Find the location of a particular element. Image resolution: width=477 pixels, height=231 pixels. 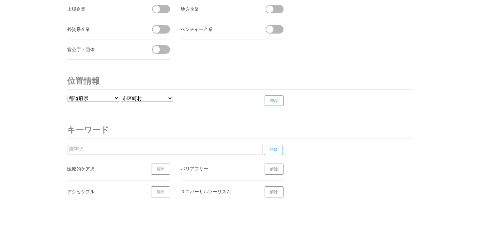

div: 官公庁・団体 is located at coordinates (104, 49).